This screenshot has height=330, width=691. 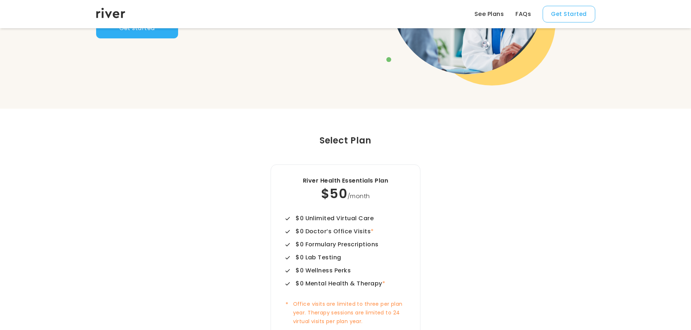 I want to click on div: $0 Doctor’s Office Visits, so click(x=334, y=232).